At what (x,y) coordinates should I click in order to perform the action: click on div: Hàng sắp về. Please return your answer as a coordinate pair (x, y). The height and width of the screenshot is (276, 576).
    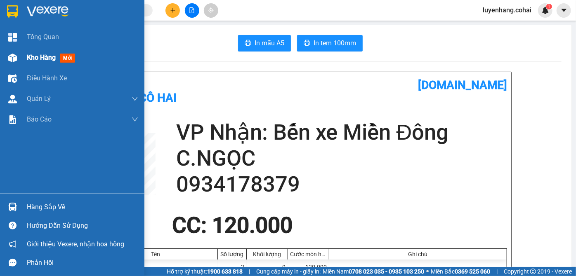
    Looking at the image, I should click on (83, 208).